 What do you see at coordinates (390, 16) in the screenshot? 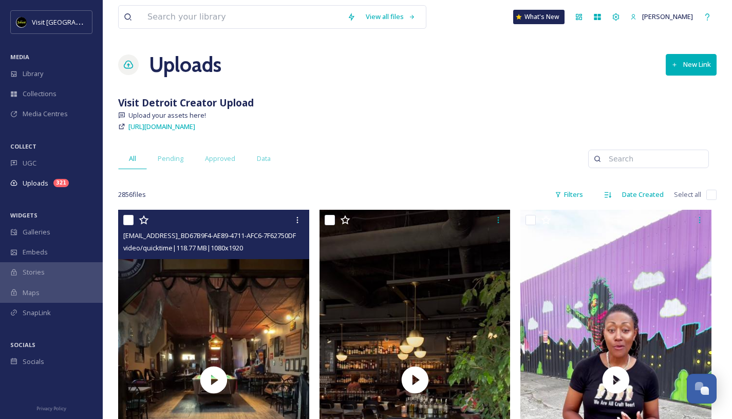
I see `div: View all files` at bounding box center [390, 16].